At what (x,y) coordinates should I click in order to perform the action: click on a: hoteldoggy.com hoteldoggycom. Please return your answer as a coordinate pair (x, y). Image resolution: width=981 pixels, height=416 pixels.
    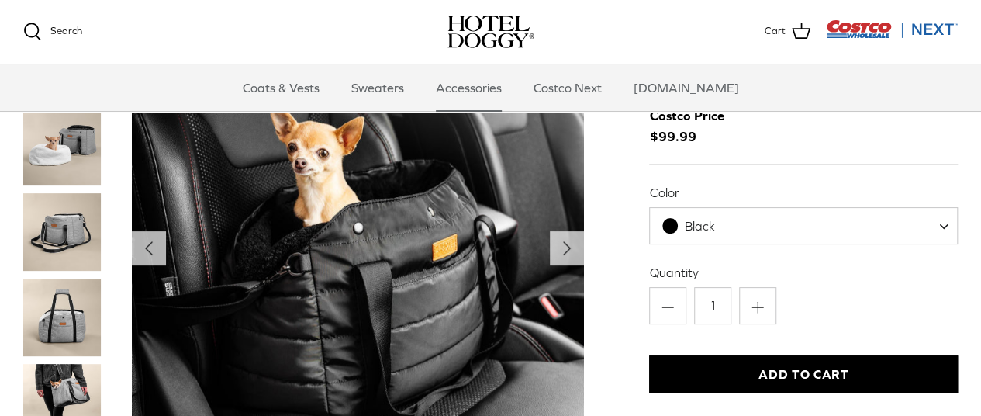
    Looking at the image, I should click on (491, 32).